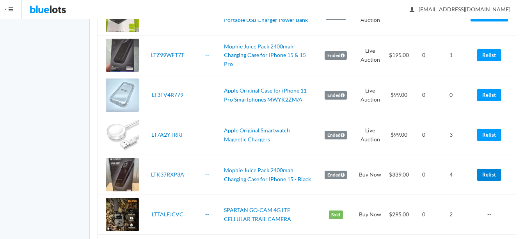  I want to click on a: Apple Original Case for iPhone 11 Pro Smartphones MWYK2ZM/A, so click(265, 95).